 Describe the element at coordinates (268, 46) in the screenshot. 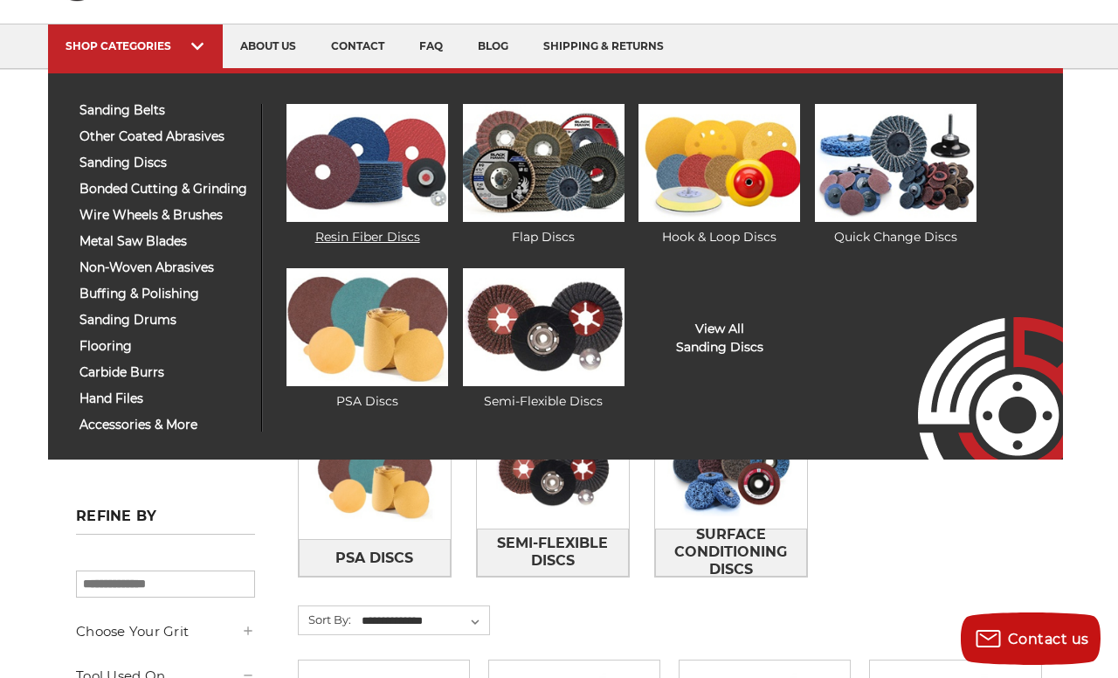

I see `a: about us` at that location.